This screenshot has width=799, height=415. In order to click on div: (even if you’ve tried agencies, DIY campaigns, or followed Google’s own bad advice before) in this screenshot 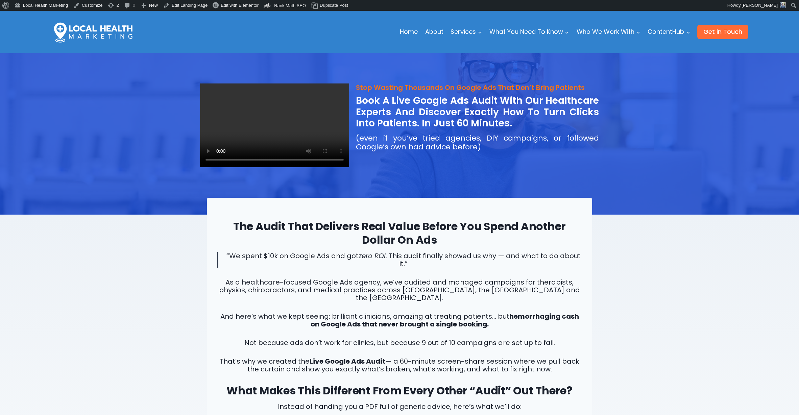, I will do `click(477, 143)`.